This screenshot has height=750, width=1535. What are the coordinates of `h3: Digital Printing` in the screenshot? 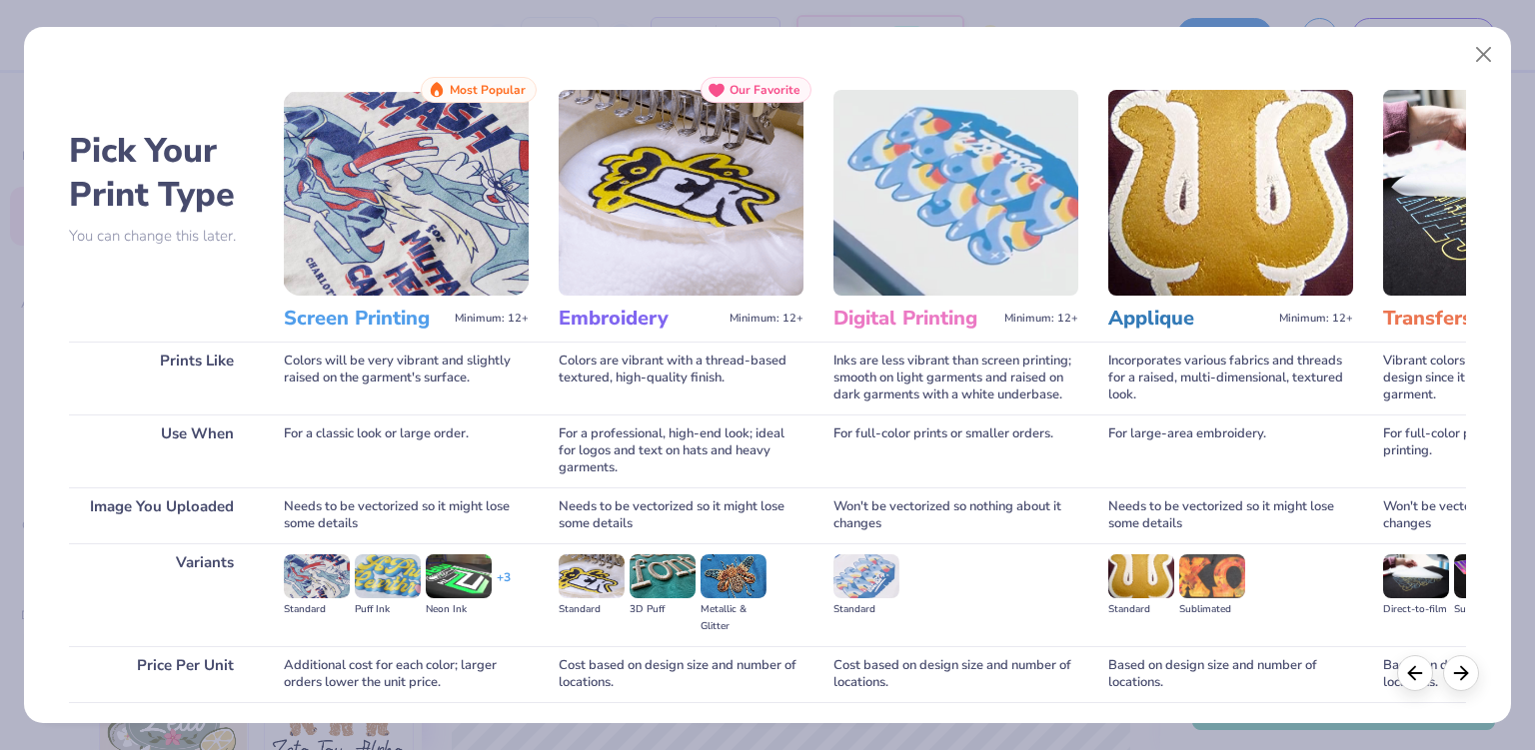 It's located at (914, 319).